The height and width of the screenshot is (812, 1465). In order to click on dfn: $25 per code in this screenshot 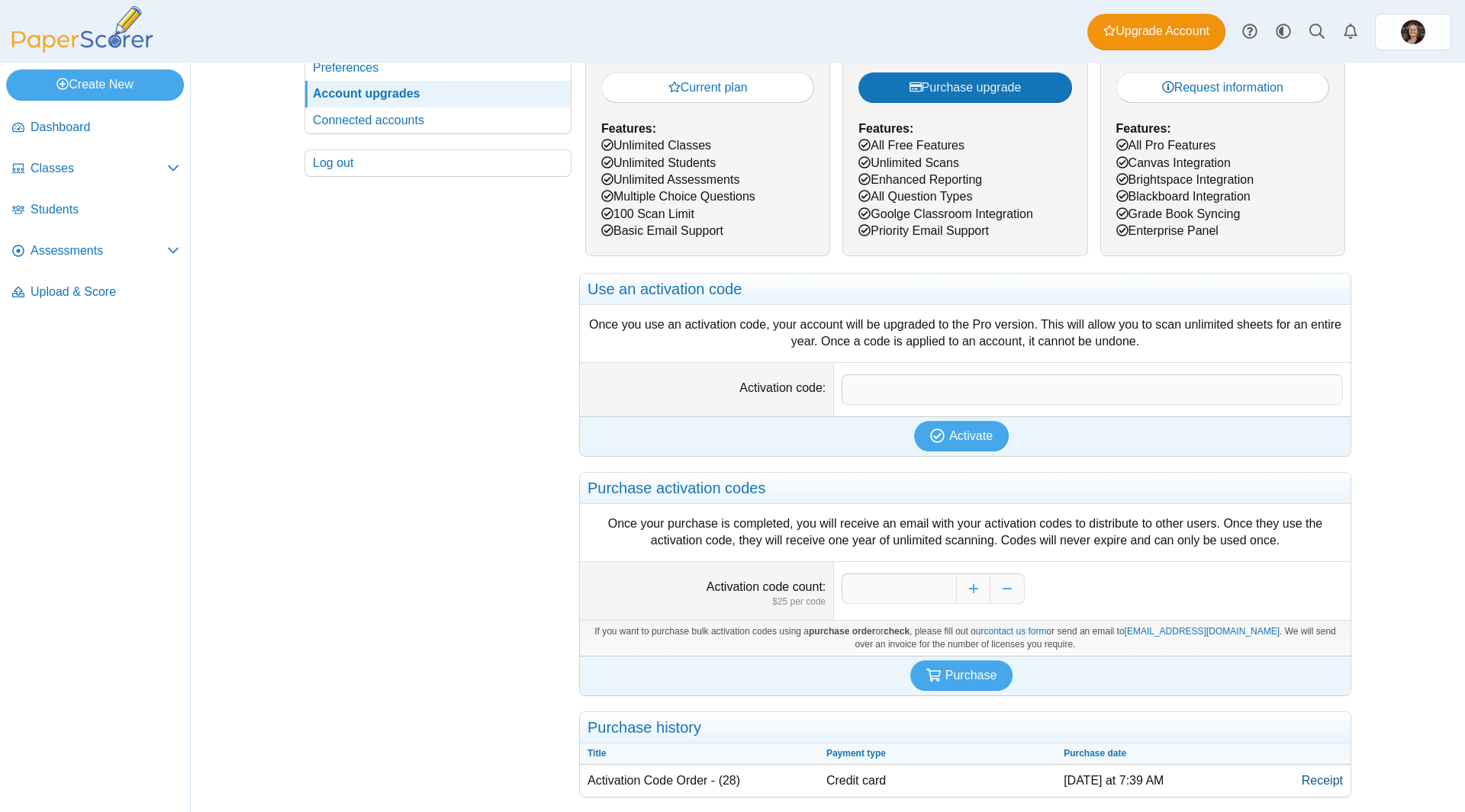, I will do `click(706, 602)`.